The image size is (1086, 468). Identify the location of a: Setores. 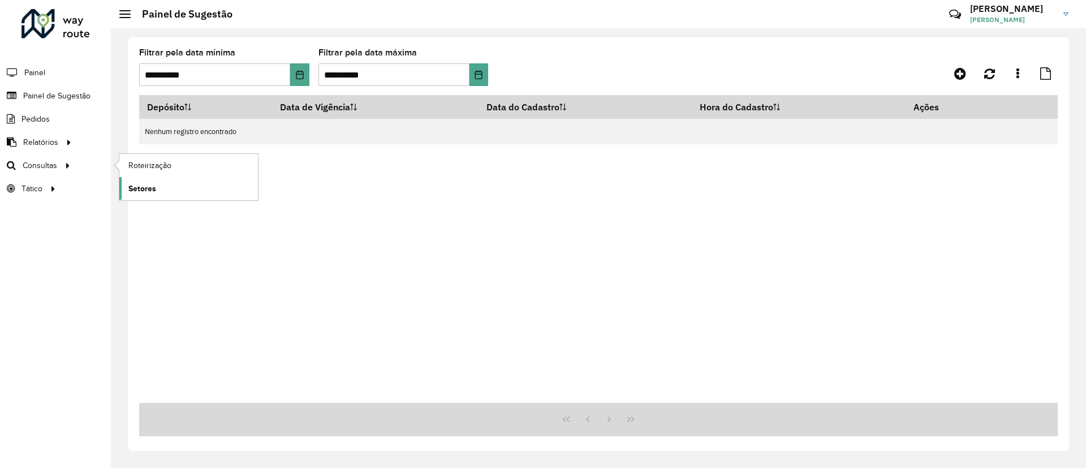
(188, 188).